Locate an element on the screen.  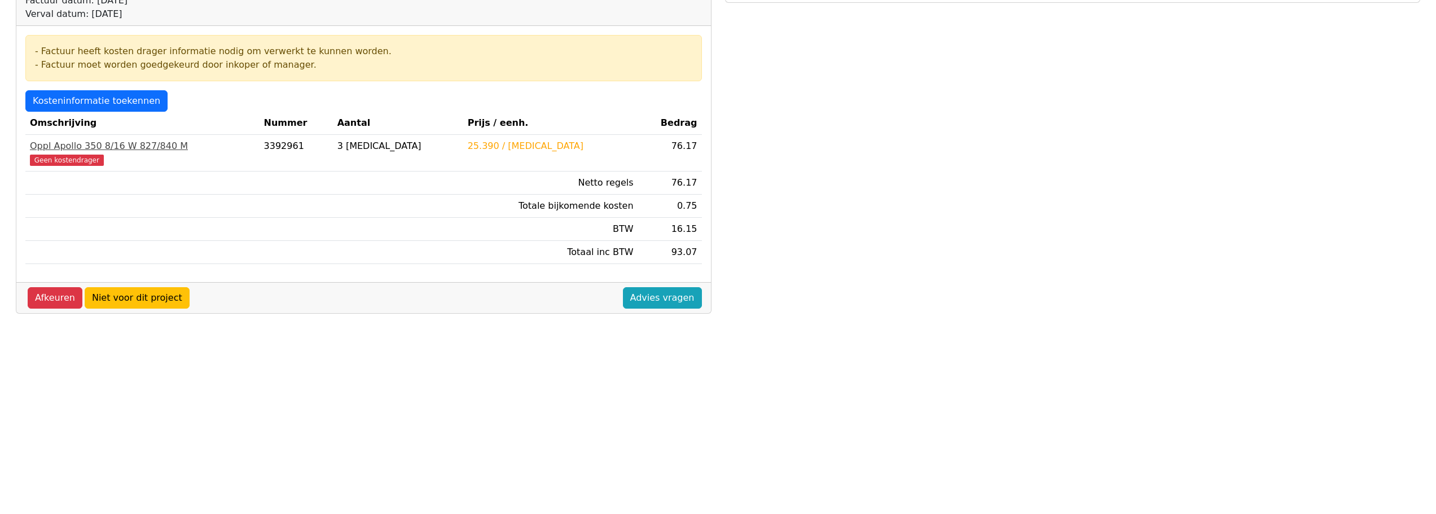
span: Geen kostendrager is located at coordinates (67, 160).